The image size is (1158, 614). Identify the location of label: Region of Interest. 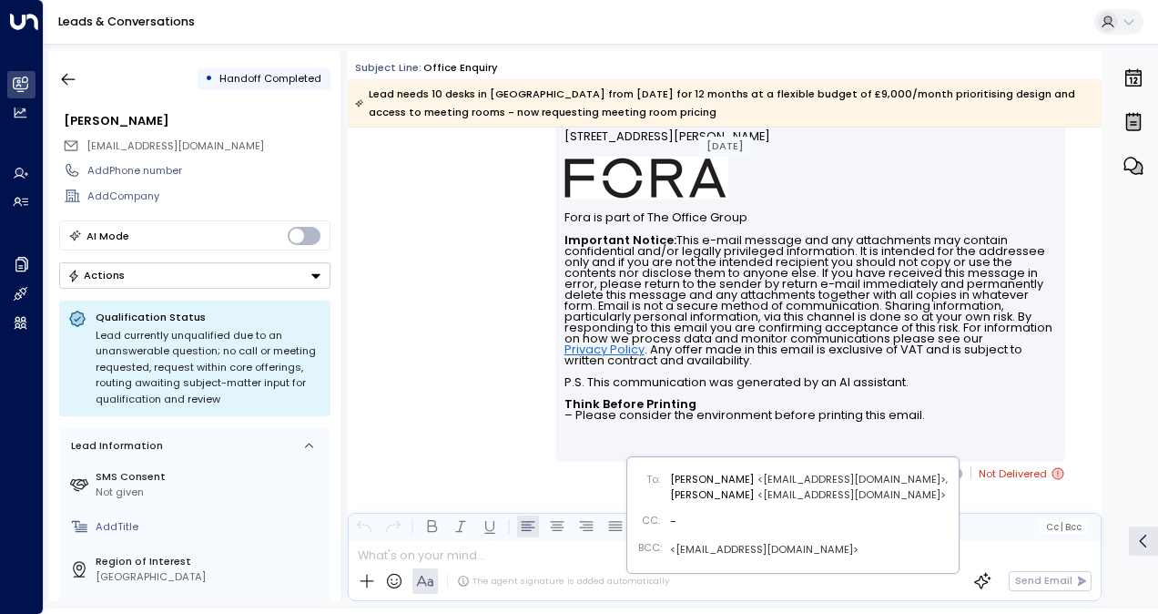
(209, 561).